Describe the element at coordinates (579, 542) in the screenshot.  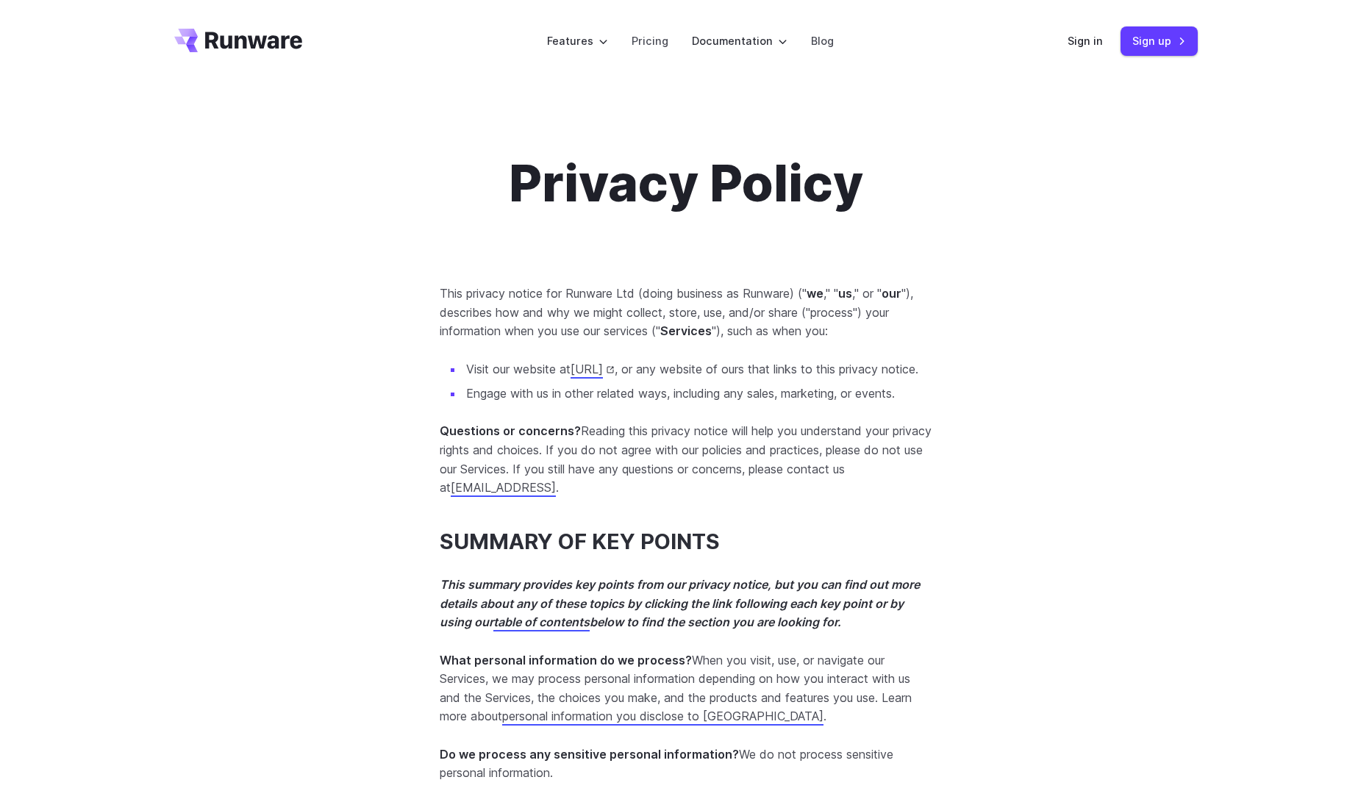
I see `a: SUMMARY OF KEY POINTS` at that location.